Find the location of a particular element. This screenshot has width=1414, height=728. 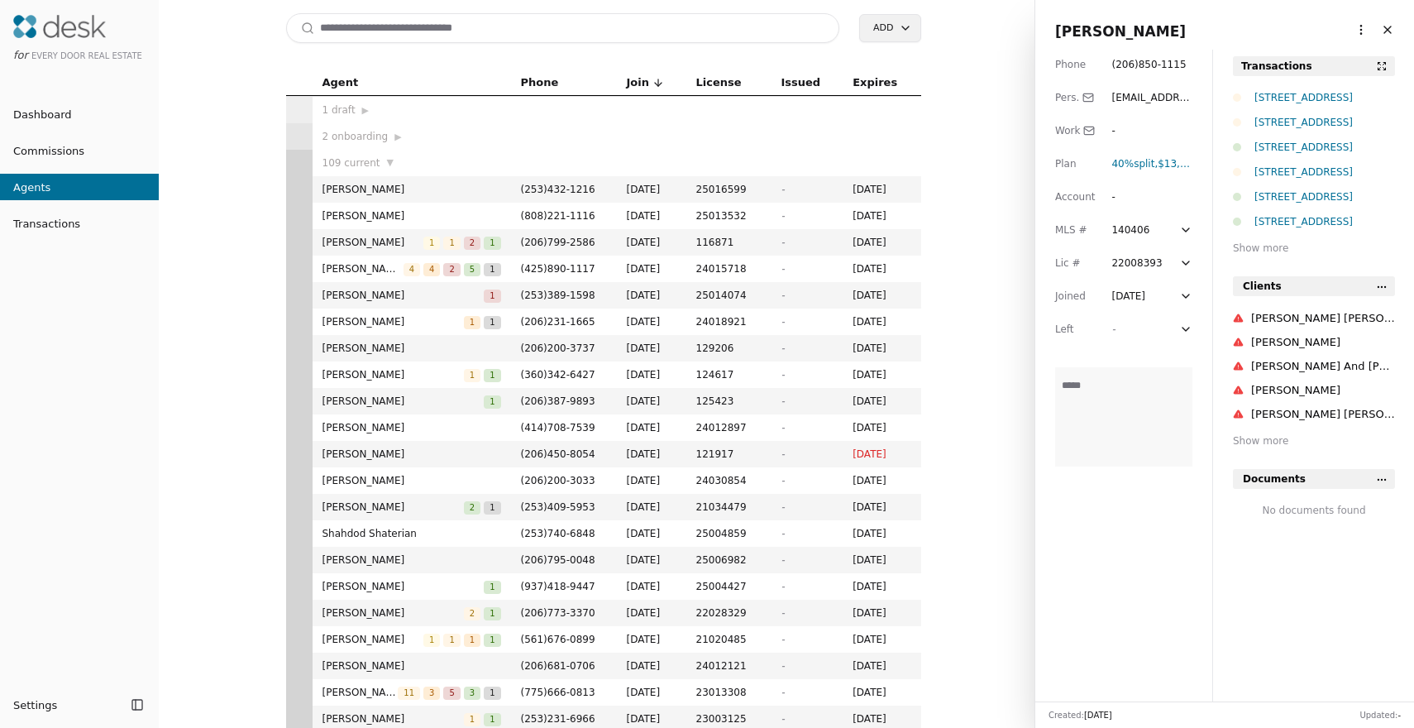

div: 22008393 is located at coordinates (1136, 263).